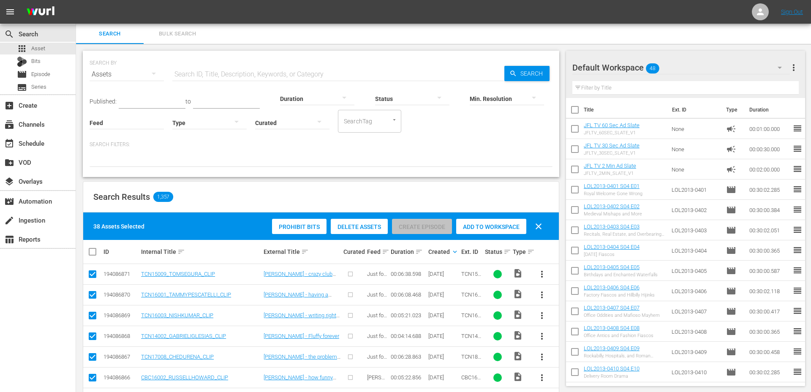  Describe the element at coordinates (471, 381) in the screenshot. I see `span: CBC16-002` at that location.